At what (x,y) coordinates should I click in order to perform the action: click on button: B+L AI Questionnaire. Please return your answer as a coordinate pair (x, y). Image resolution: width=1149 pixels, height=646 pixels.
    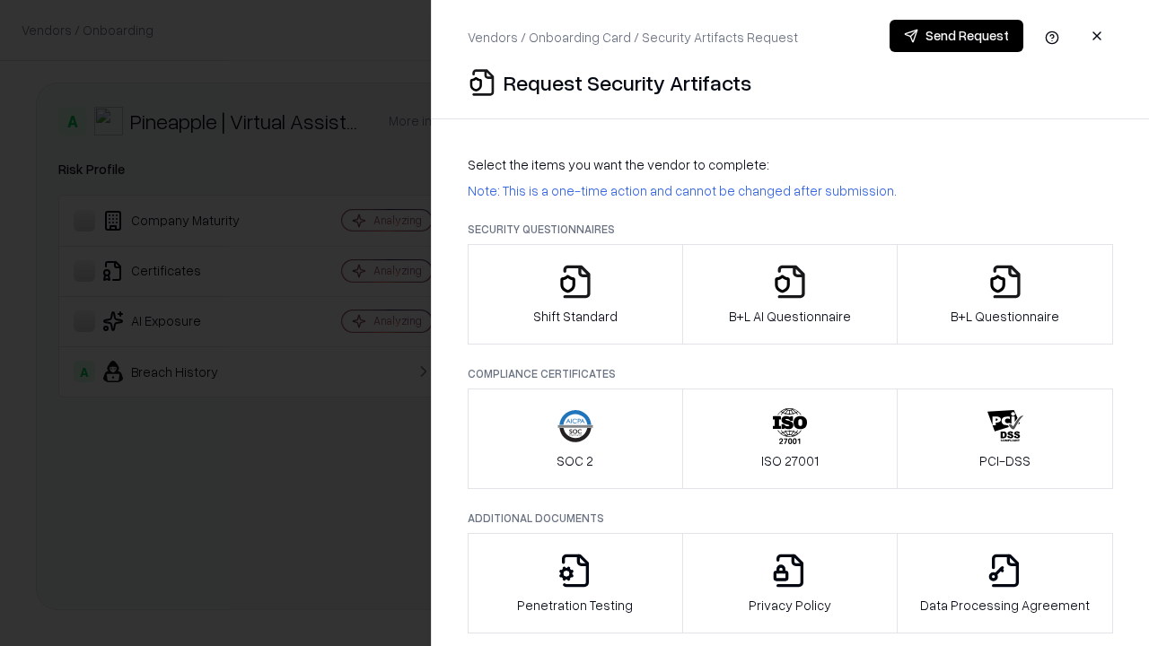
    Looking at the image, I should click on (790, 294).